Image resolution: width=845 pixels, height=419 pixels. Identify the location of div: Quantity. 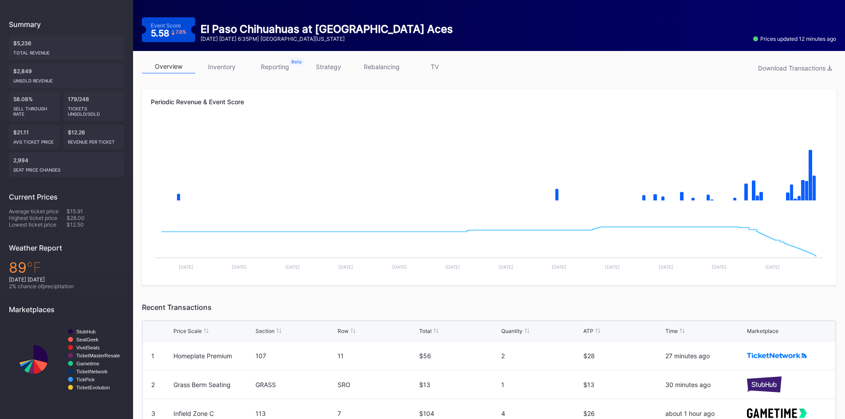
(512, 331).